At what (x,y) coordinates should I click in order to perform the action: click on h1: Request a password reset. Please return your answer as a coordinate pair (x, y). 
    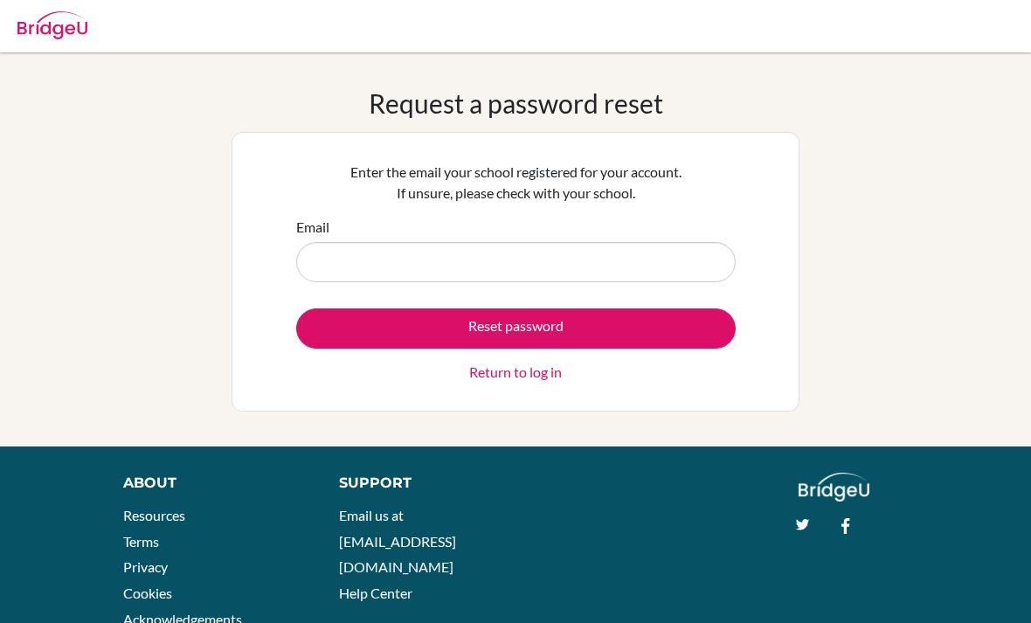
    Looking at the image, I should click on (516, 103).